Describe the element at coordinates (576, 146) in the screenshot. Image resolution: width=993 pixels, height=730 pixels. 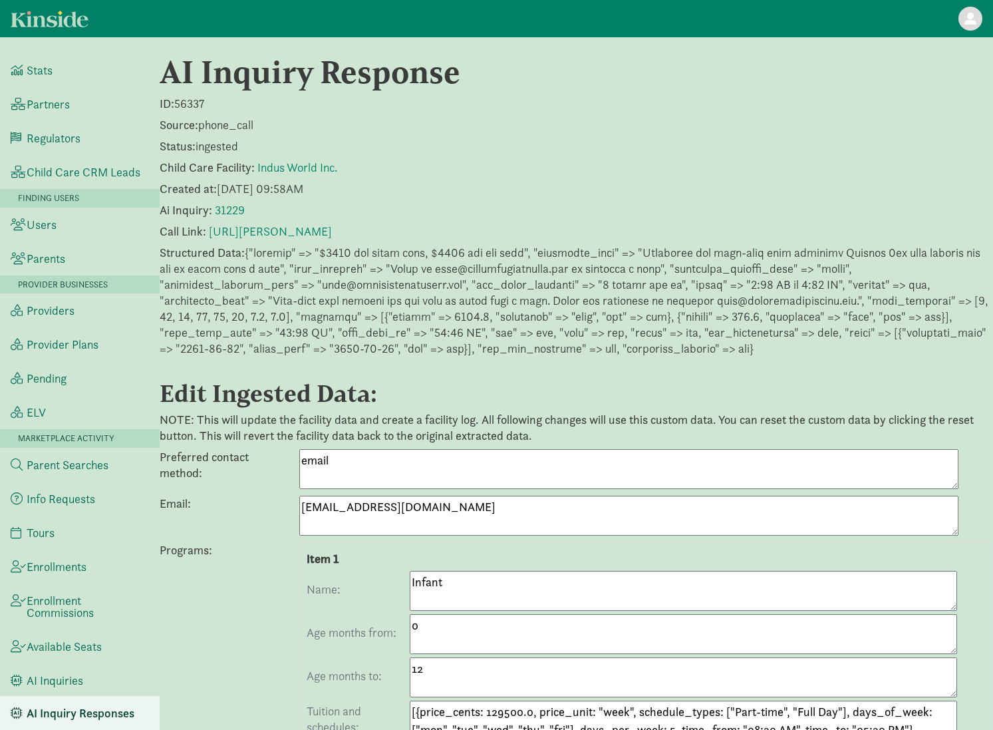
I see `p: ingested` at that location.